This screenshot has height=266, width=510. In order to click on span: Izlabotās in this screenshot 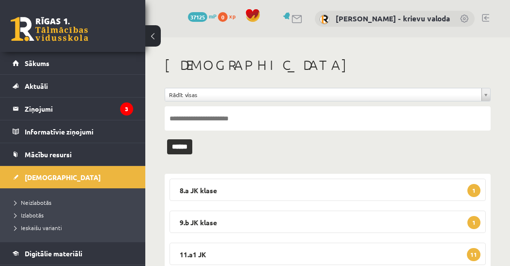, I will do `click(29, 215)`.